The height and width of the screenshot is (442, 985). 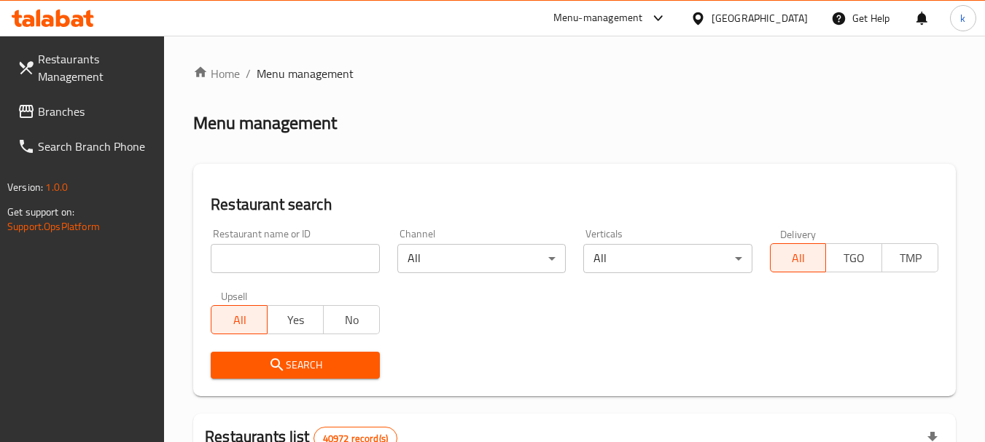 I want to click on span: Yes, so click(x=295, y=320).